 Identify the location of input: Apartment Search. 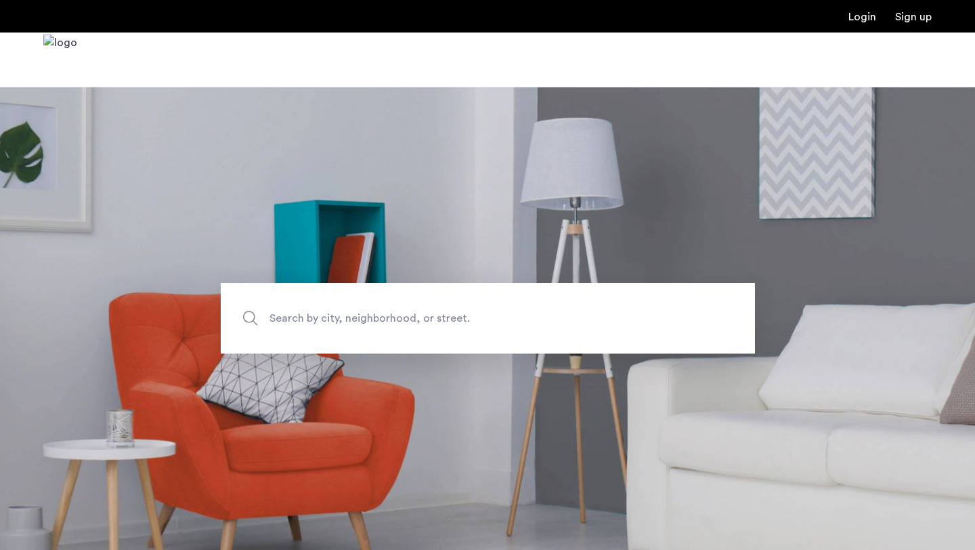
(487, 318).